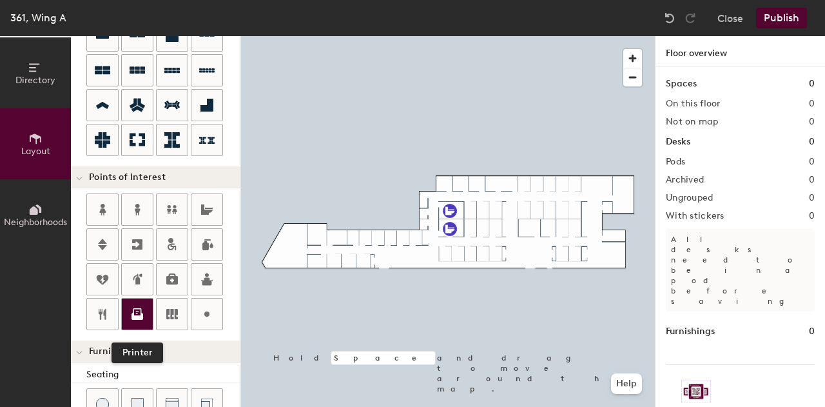  I want to click on span: Layout, so click(35, 151).